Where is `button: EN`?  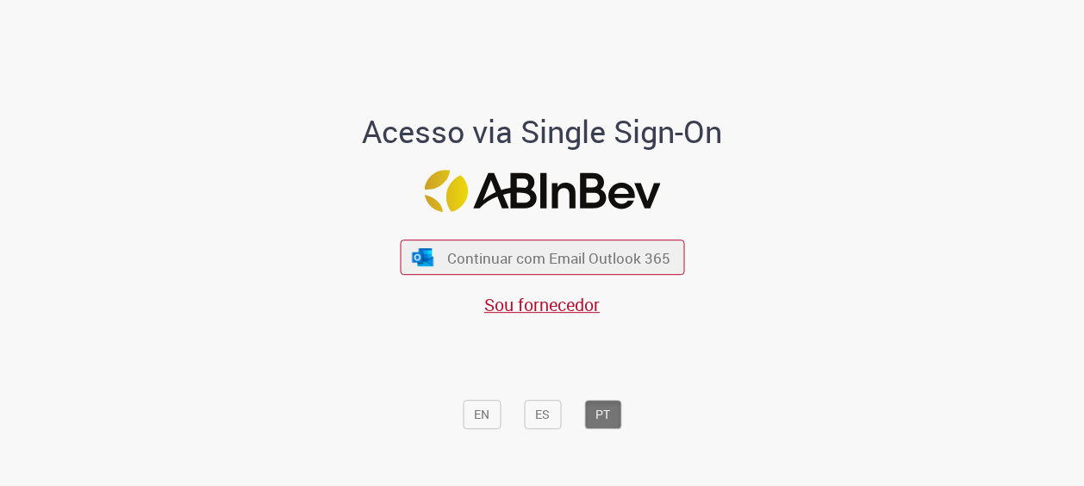 button: EN is located at coordinates (482, 415).